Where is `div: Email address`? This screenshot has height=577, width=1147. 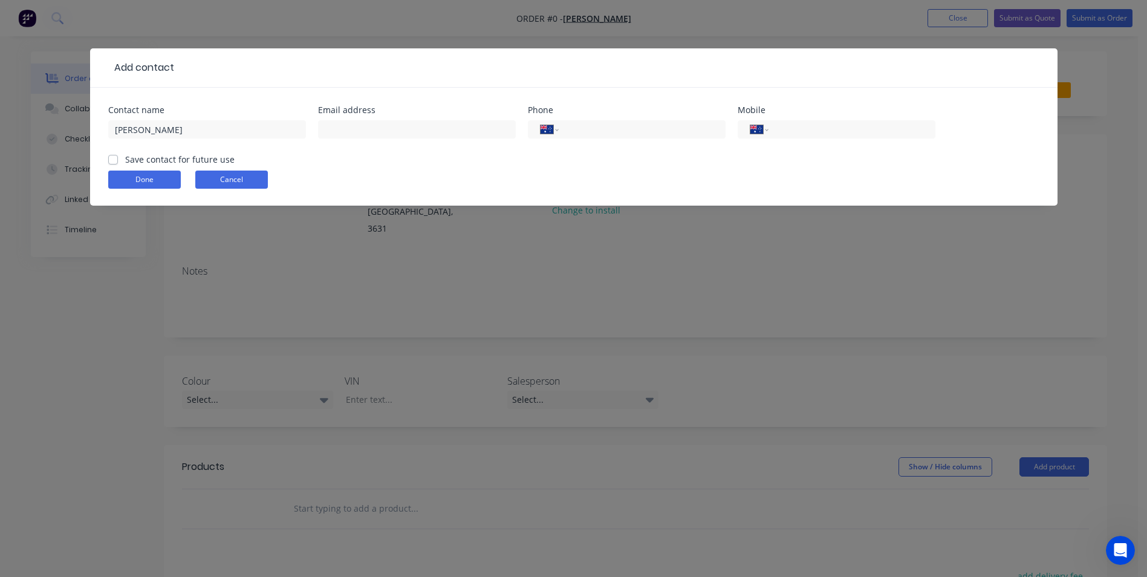
div: Email address is located at coordinates (417, 110).